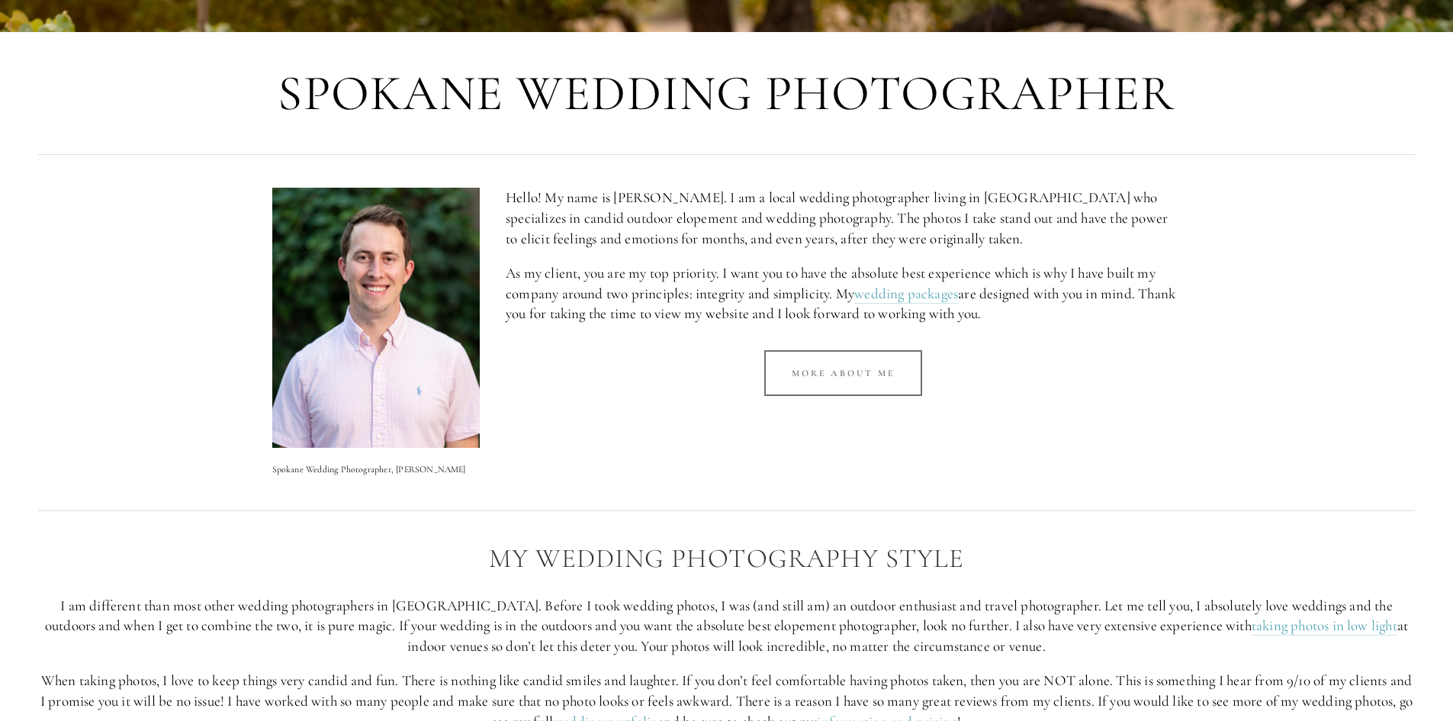 Image resolution: width=1453 pixels, height=721 pixels. Describe the element at coordinates (843, 373) in the screenshot. I see `a: More about me` at that location.